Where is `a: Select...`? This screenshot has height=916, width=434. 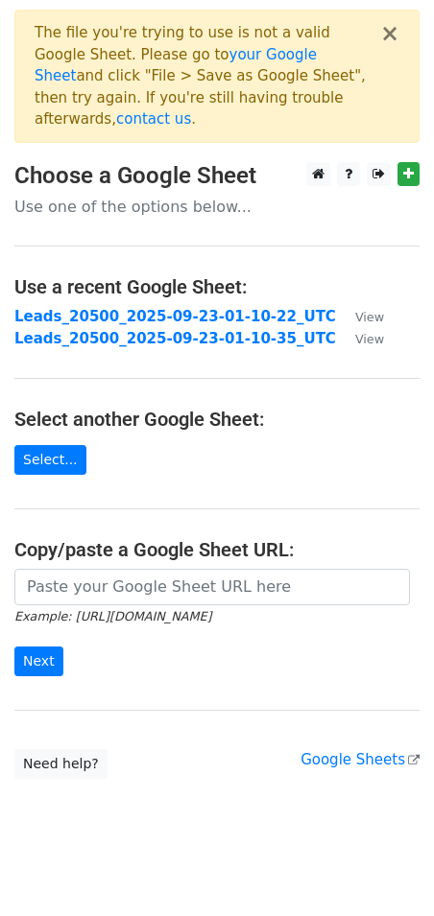 a: Select... is located at coordinates (50, 460).